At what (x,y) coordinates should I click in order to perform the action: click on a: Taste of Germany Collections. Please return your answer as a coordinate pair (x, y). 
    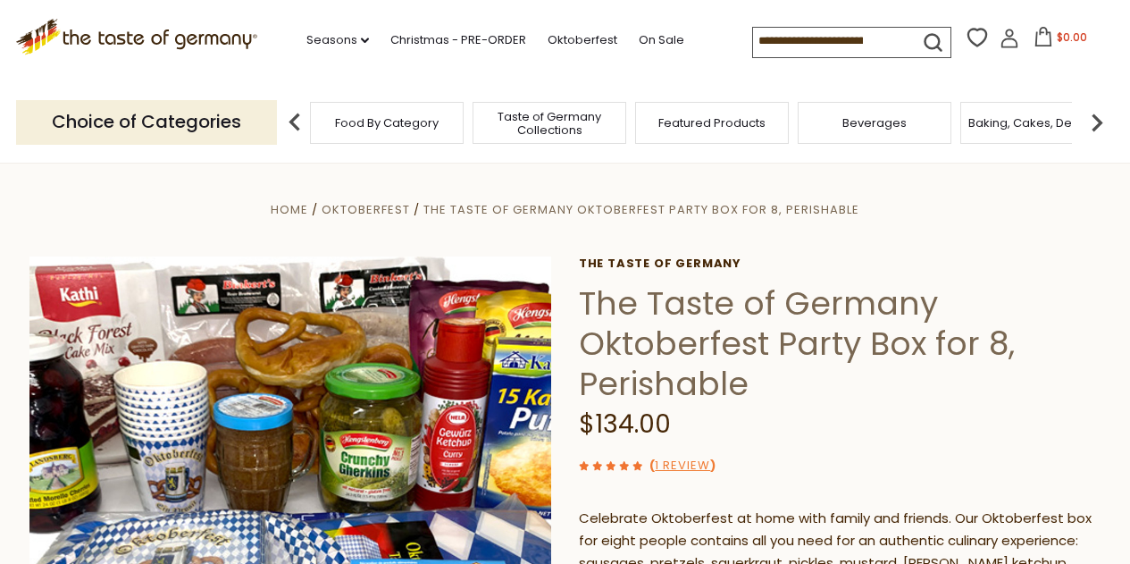
    Looking at the image, I should click on (549, 123).